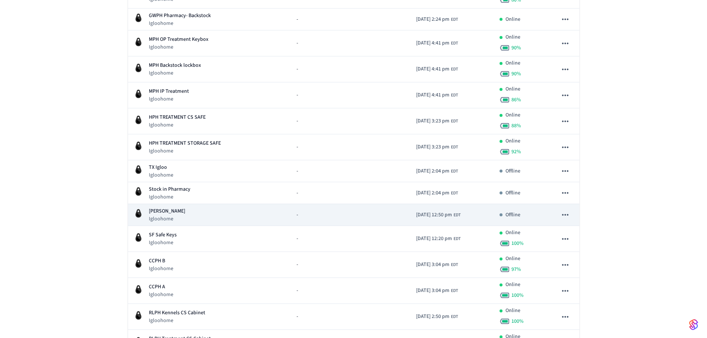  Describe the element at coordinates (177, 313) in the screenshot. I see `p: RLPH Kennels CS Cabinet` at that location.